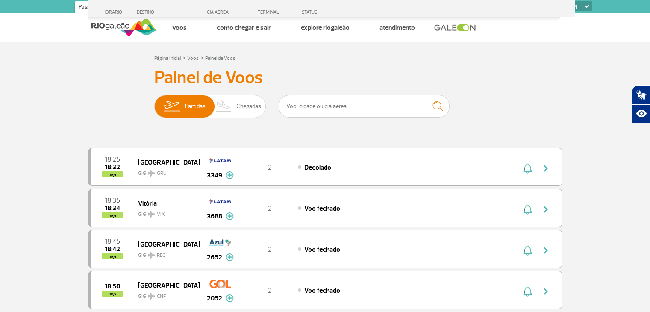  What do you see at coordinates (168, 12) in the screenshot?
I see `div: DESTINO` at bounding box center [168, 12].